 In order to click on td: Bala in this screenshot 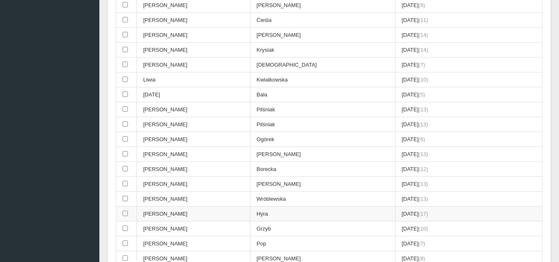, I will do `click(323, 95)`.